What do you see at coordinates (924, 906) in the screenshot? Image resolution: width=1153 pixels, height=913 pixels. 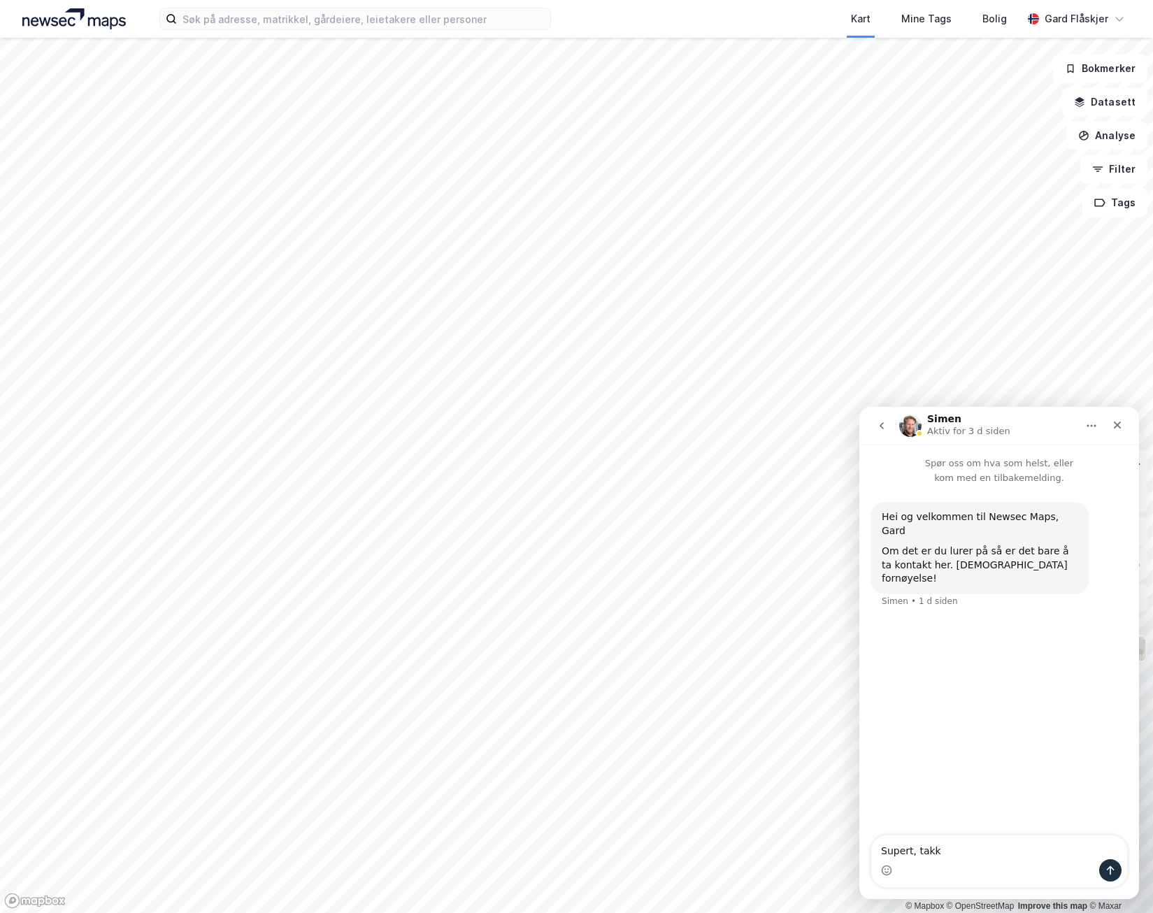 I see `a: Mapbox` at bounding box center [924, 906].